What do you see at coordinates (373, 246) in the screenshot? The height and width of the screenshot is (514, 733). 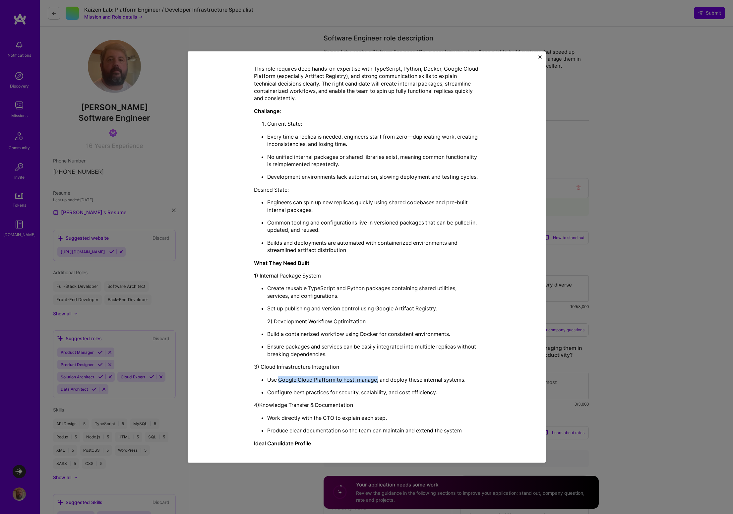 I see `p: Builds and deployments are automated with containerized environments and streamlined artifact dis...` at bounding box center [373, 246].